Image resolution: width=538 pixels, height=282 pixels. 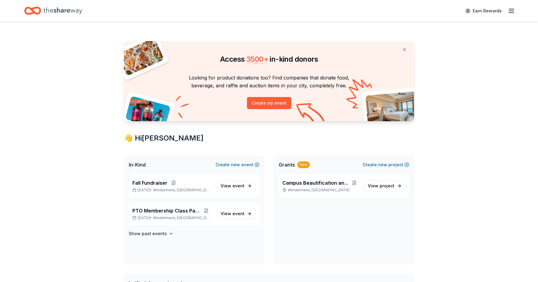 What do you see at coordinates (484, 11) in the screenshot?
I see `a: Earn Rewards` at bounding box center [484, 11].